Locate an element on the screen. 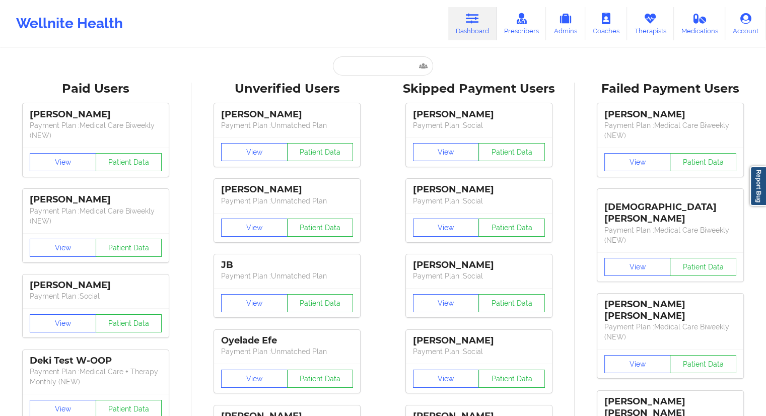 This screenshot has width=766, height=416. div: Deki Test W-OOP is located at coordinates (96, 360).